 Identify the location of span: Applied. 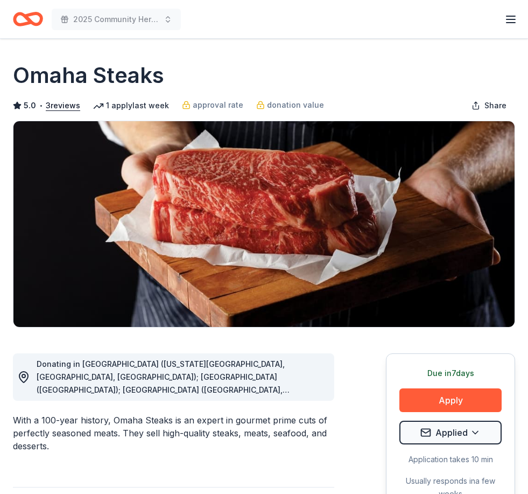
(452, 432).